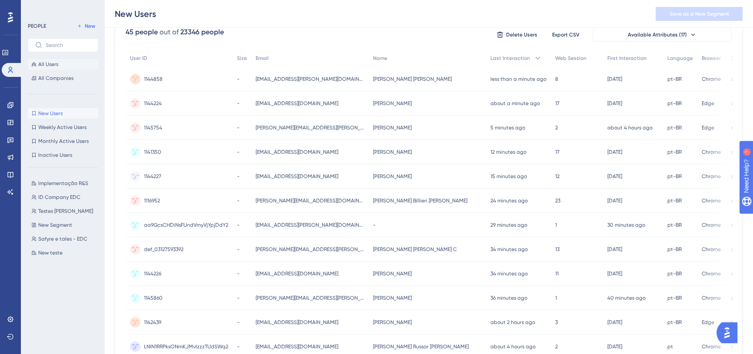  I want to click on span: New Segment, so click(55, 225).